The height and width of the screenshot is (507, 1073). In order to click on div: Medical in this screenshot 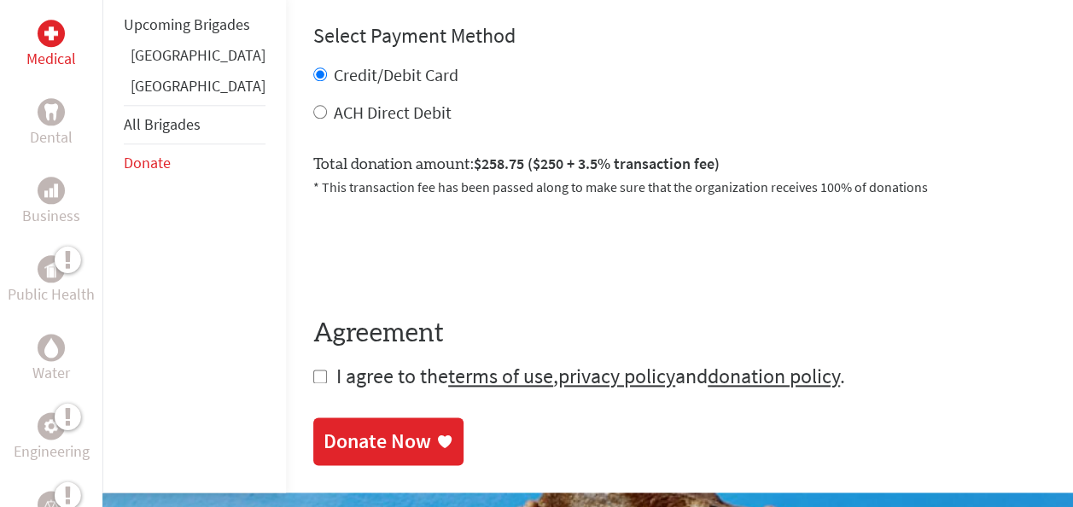, I will do `click(51, 33)`.